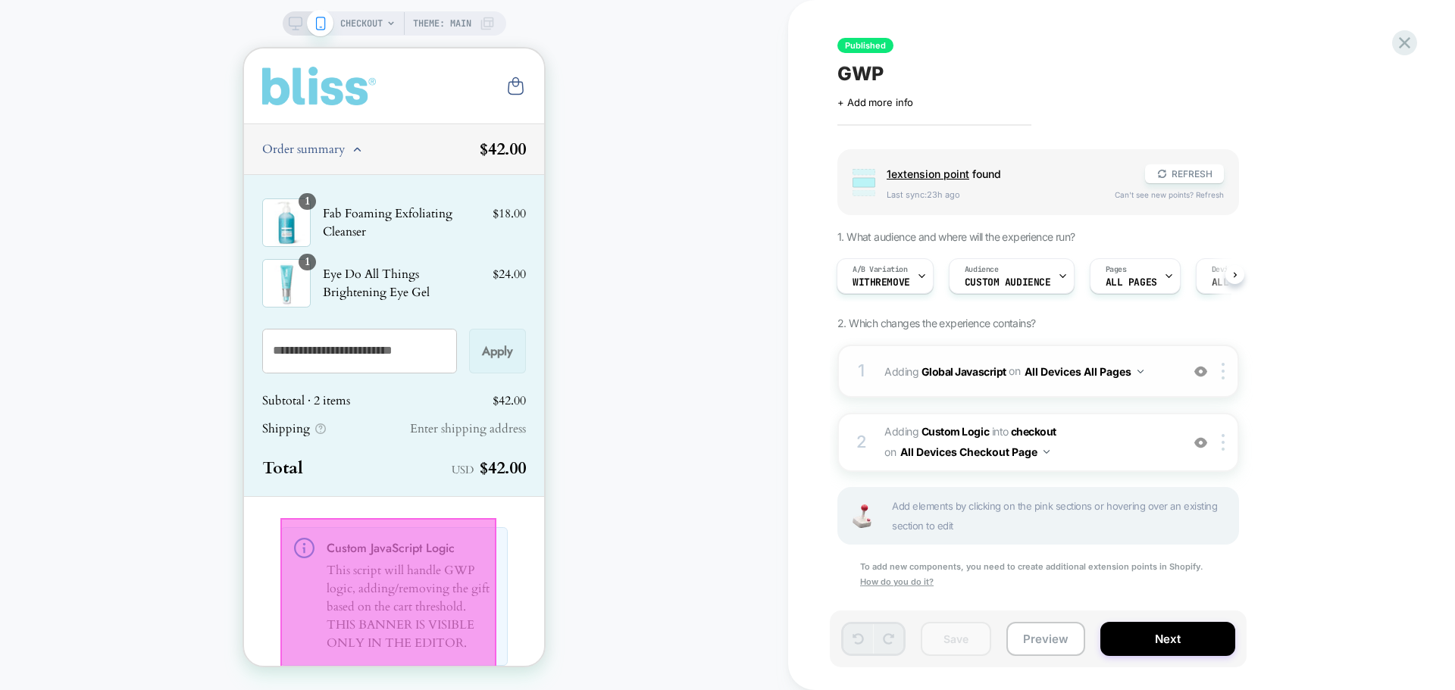 This screenshot has height=690, width=1455. I want to click on span: 2. Which changes the experience contains?, so click(936, 323).